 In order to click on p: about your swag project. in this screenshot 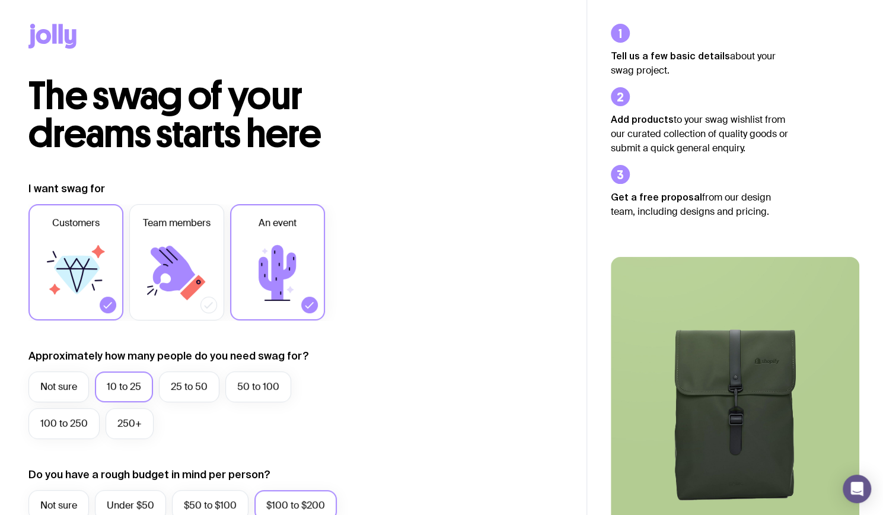, I will do `click(700, 63)`.